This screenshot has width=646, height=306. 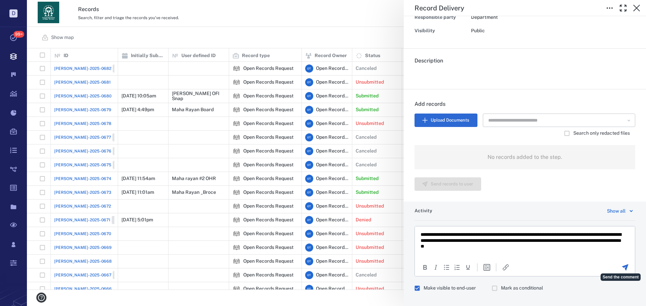 What do you see at coordinates (525, 61) in the screenshot?
I see `h6: Description` at bounding box center [525, 61].